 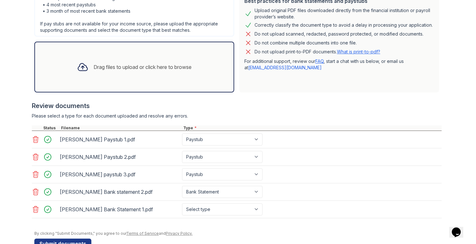 What do you see at coordinates (121, 128) in the screenshot?
I see `div: Filename` at bounding box center [121, 128].